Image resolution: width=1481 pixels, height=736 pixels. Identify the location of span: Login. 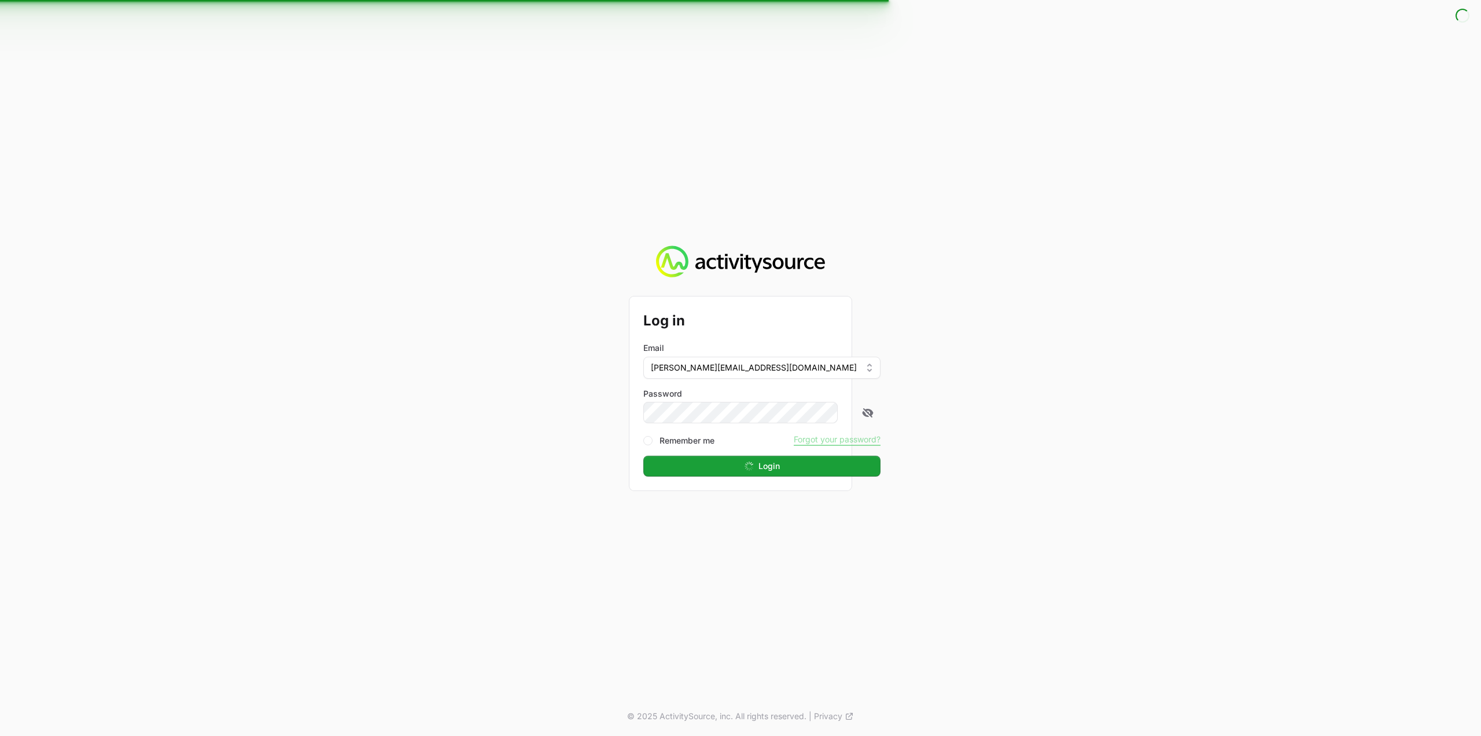
(769, 466).